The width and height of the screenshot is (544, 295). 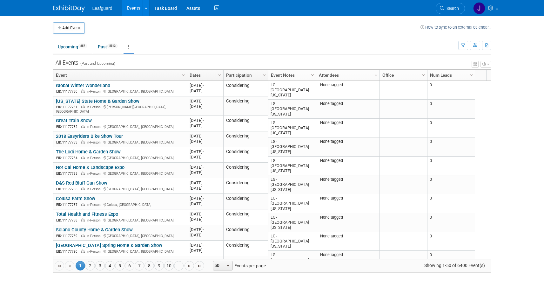 I want to click on a: Global Winter Wonderland, so click(x=83, y=85).